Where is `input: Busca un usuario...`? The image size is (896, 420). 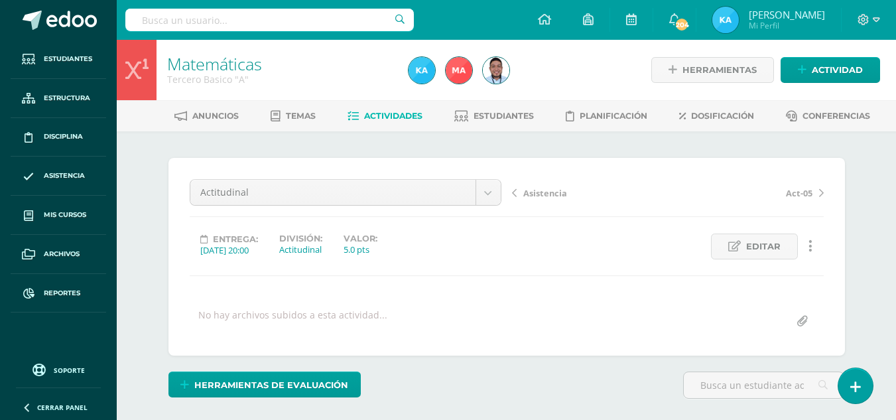
input: Busca un usuario... is located at coordinates (269, 20).